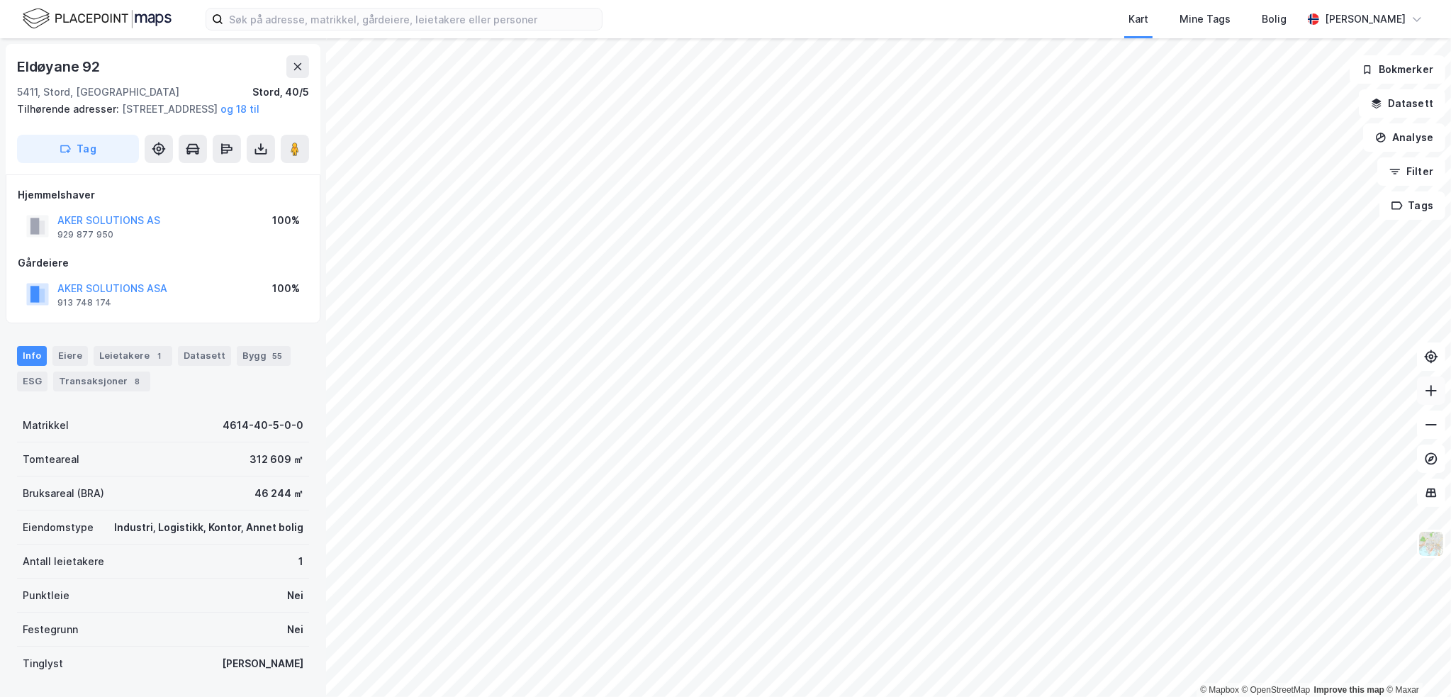 This screenshot has width=1451, height=697. Describe the element at coordinates (1404, 137) in the screenshot. I see `button: Analyse` at that location.